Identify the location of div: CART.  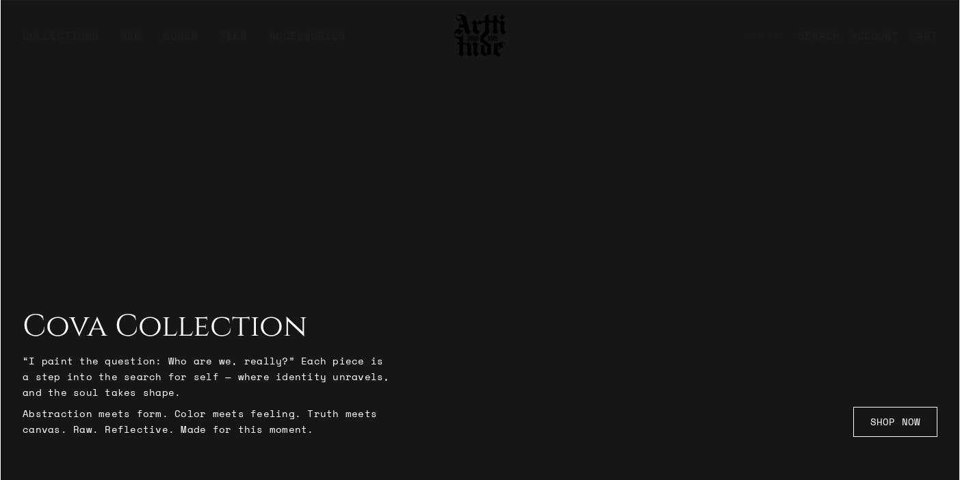
(923, 36).